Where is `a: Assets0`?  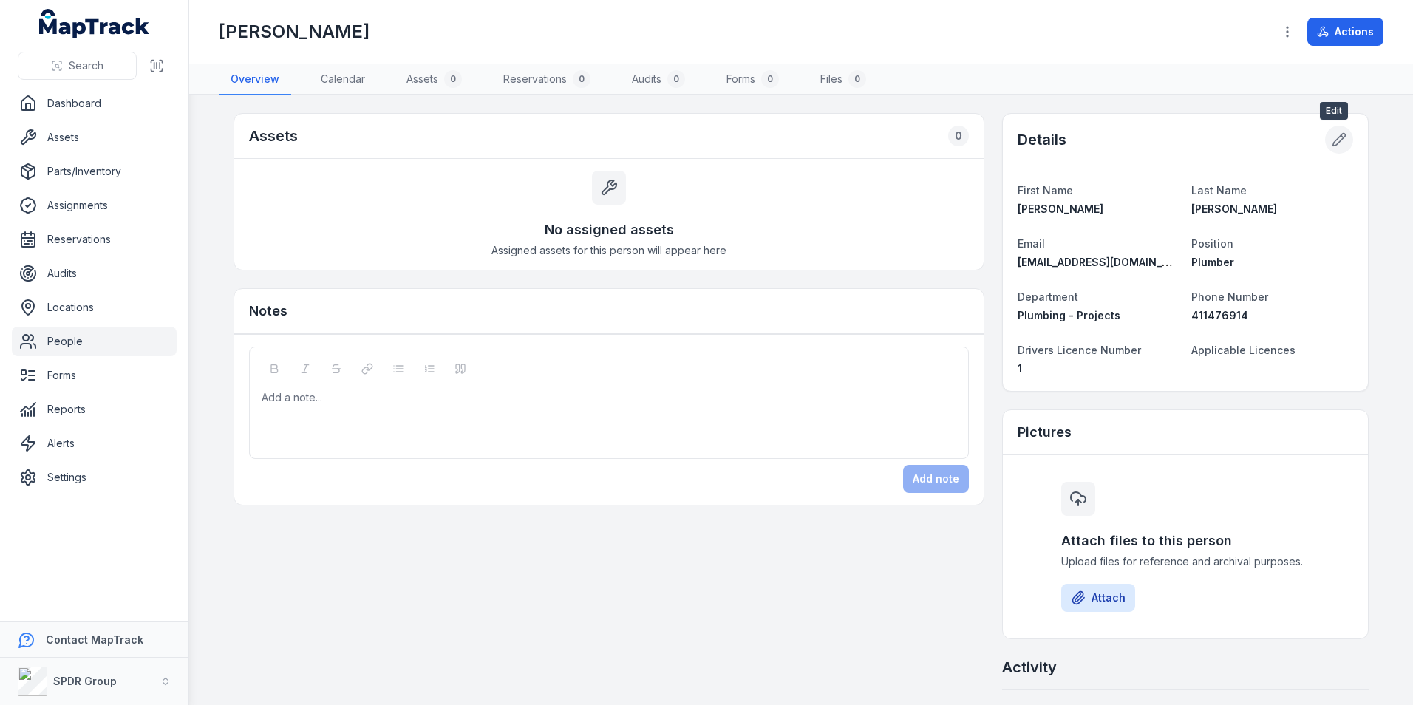 a: Assets0 is located at coordinates (434, 80).